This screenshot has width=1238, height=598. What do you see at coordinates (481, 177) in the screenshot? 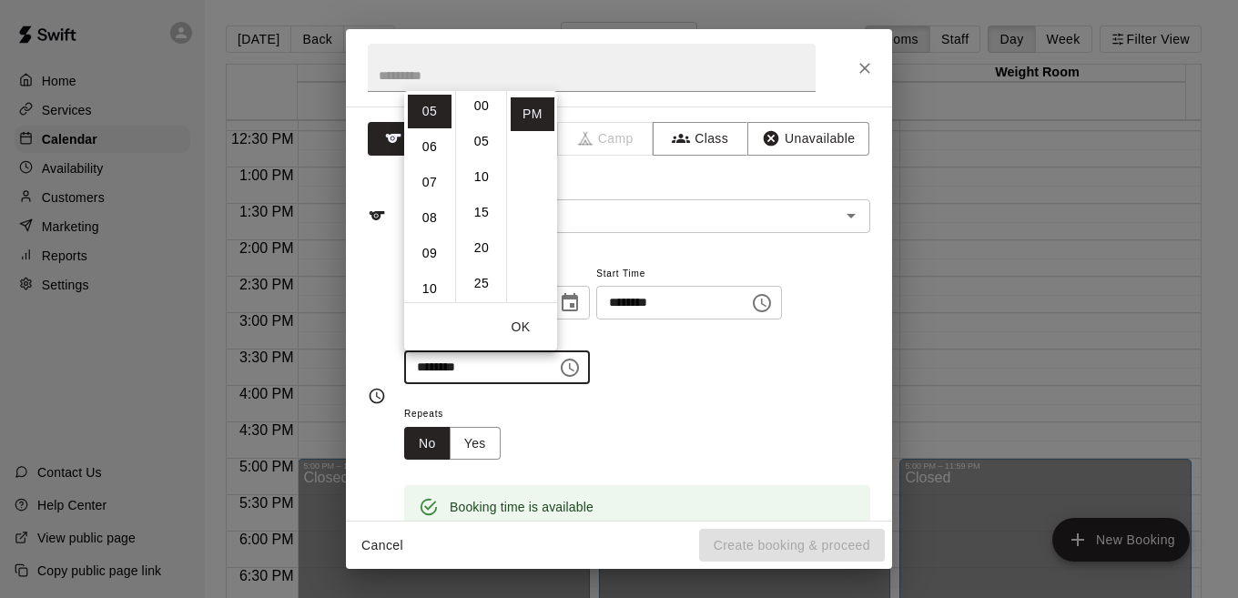
I see `li: 10 minutes` at bounding box center [481, 177].